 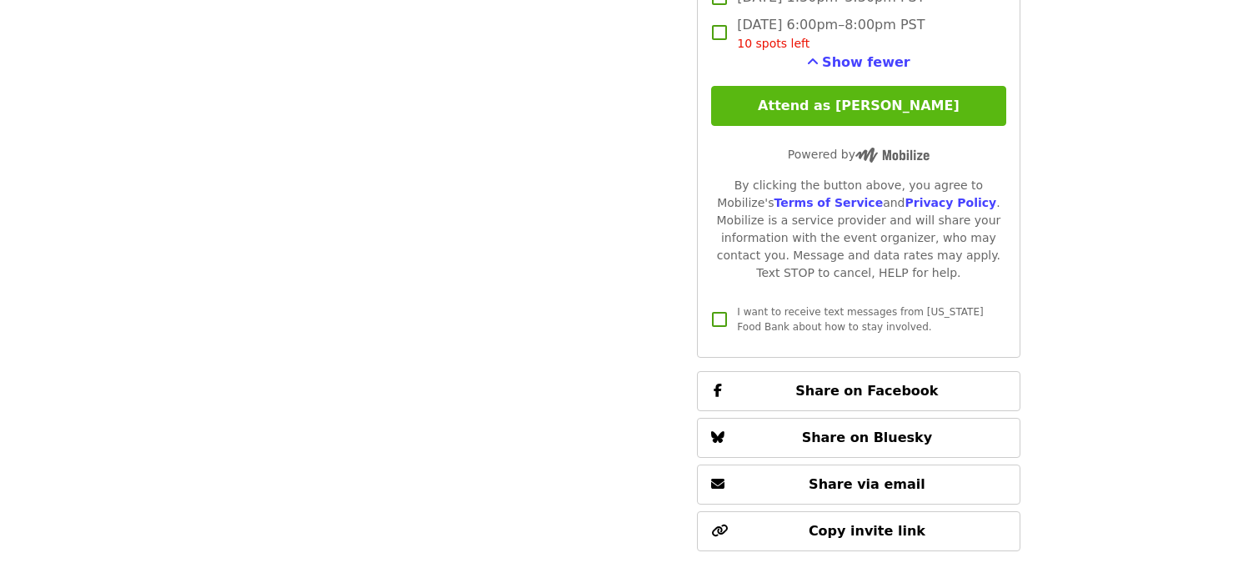 I want to click on img: Powered by Mobilize, so click(x=892, y=155).